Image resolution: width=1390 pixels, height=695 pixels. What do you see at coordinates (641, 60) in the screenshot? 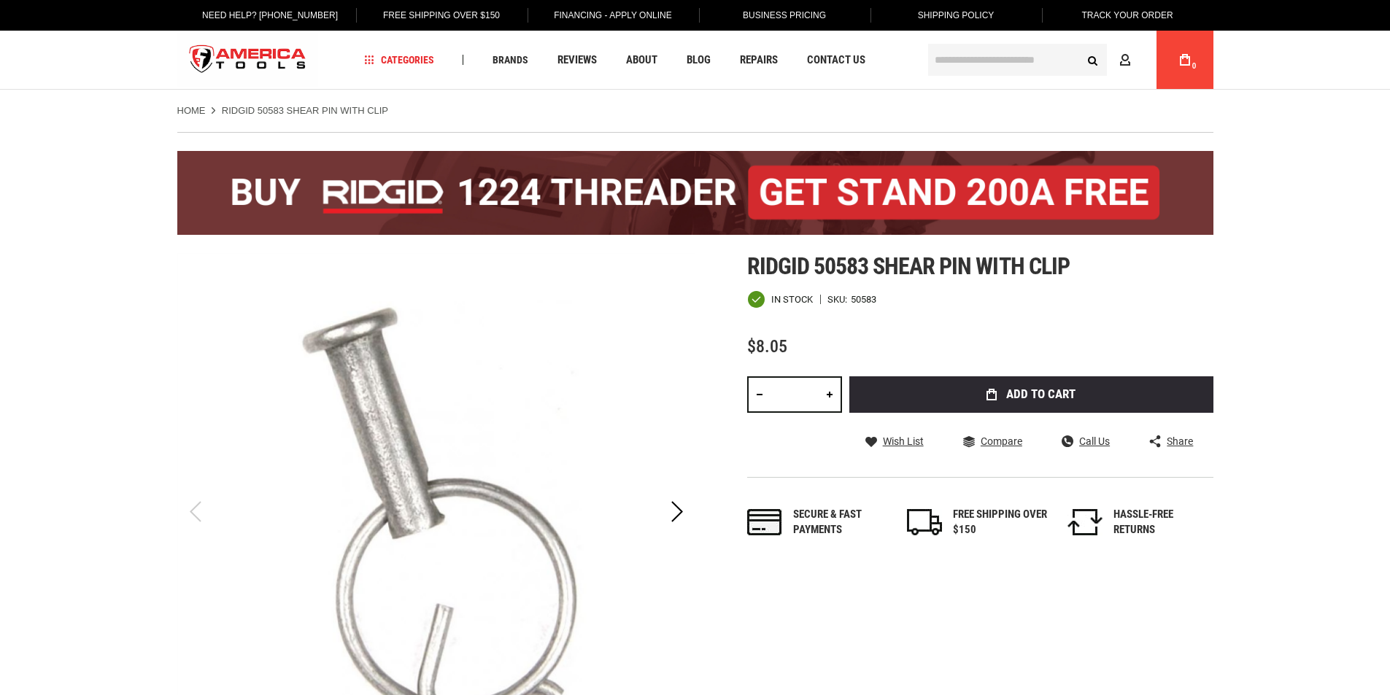
I see `span: About` at bounding box center [641, 60].